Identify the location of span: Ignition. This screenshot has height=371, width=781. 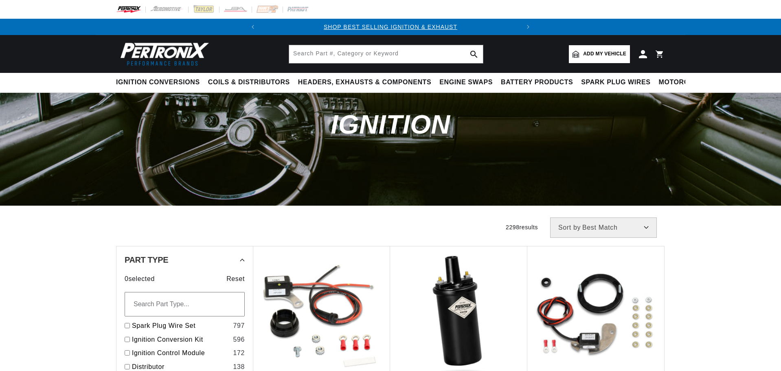
(390, 124).